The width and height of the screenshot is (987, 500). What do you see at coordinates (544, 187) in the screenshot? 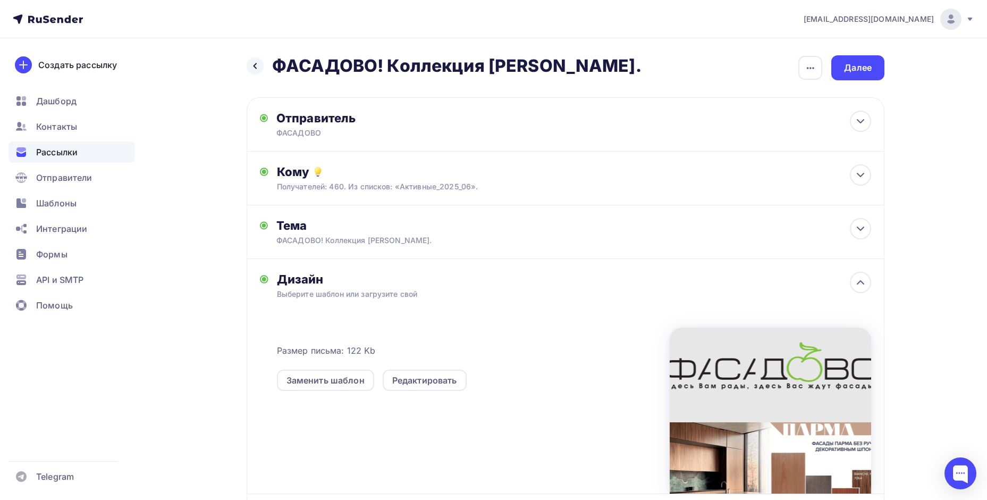
I see `div: Получателей: 460. Из списков: «Активные_2025_06».` at bounding box center [544, 187].